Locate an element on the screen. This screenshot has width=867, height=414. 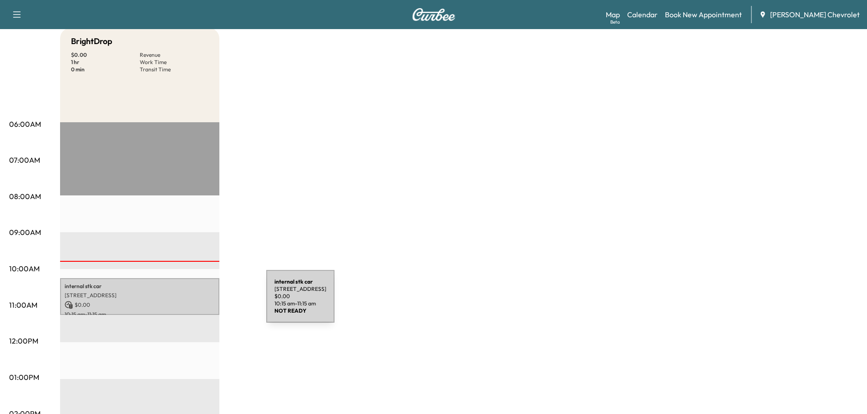
p: 10:00AM is located at coordinates (24, 269).